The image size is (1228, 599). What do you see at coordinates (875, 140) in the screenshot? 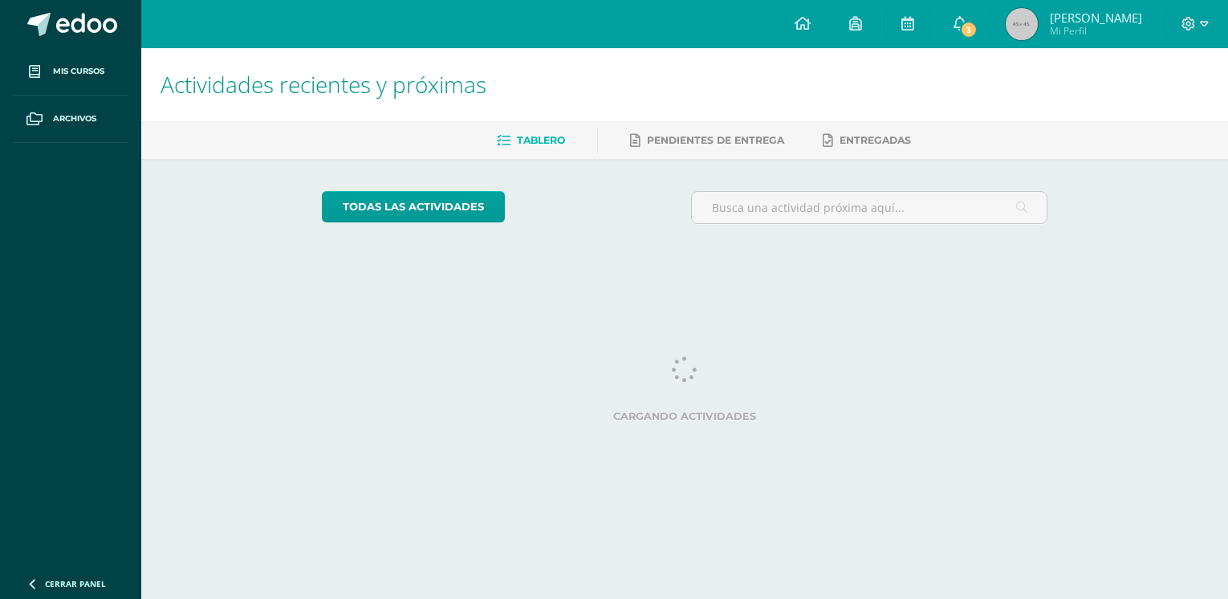
I see `span: Entregadas` at bounding box center [875, 140].